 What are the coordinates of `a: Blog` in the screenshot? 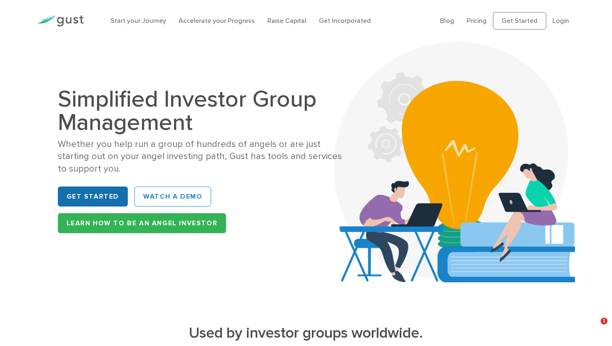 It's located at (447, 20).